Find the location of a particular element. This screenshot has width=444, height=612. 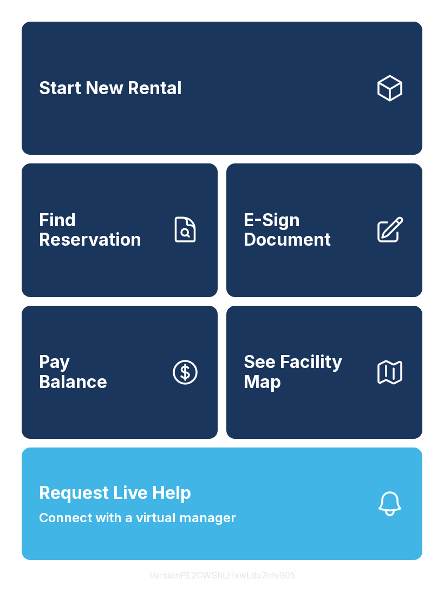

a: E-Sign Document is located at coordinates (324, 230).